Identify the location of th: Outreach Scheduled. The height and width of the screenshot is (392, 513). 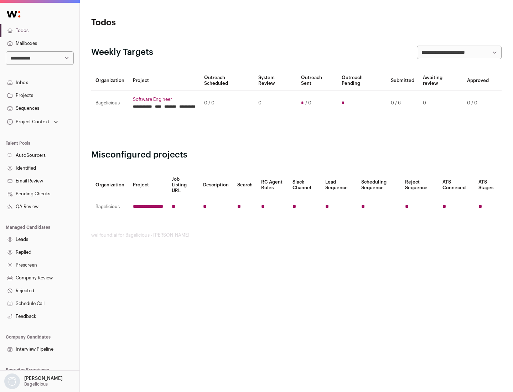
(227, 81).